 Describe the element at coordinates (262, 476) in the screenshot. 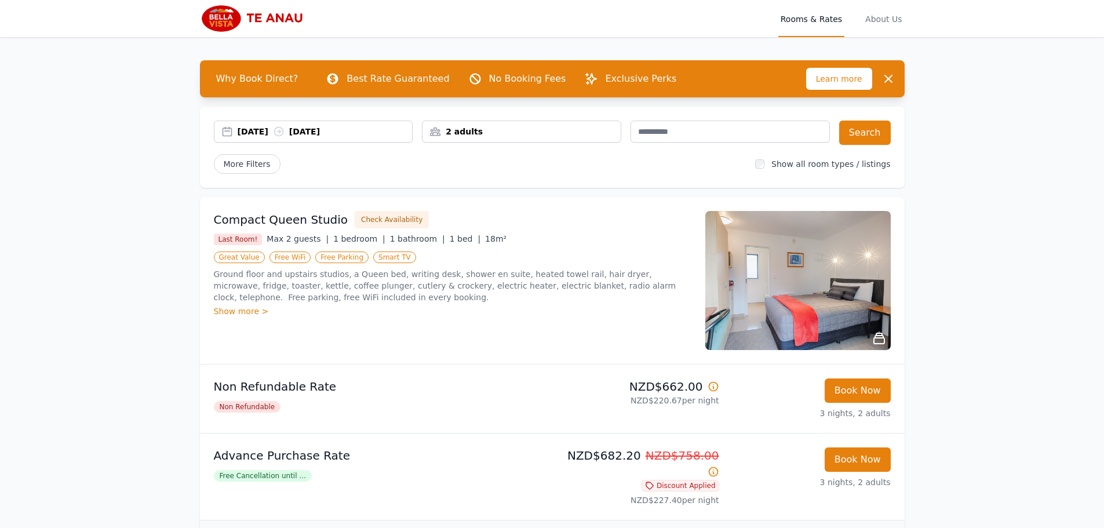

I see `span: Free Cancellation until ...` at that location.